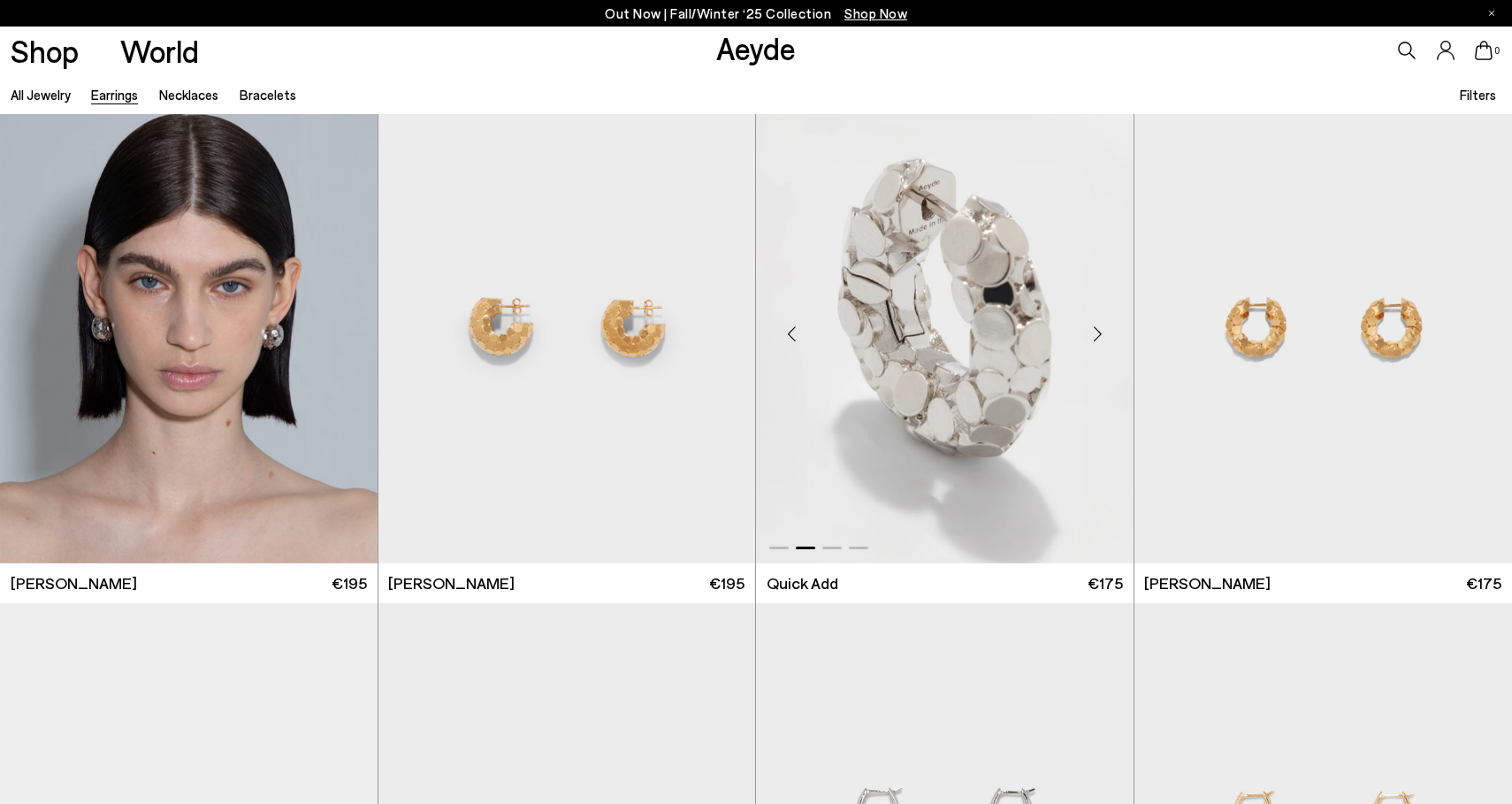 The width and height of the screenshot is (1512, 804). What do you see at coordinates (756, 14) in the screenshot?
I see `p: Out Now | Fall/Winter ‘25 Collection` at bounding box center [756, 14].